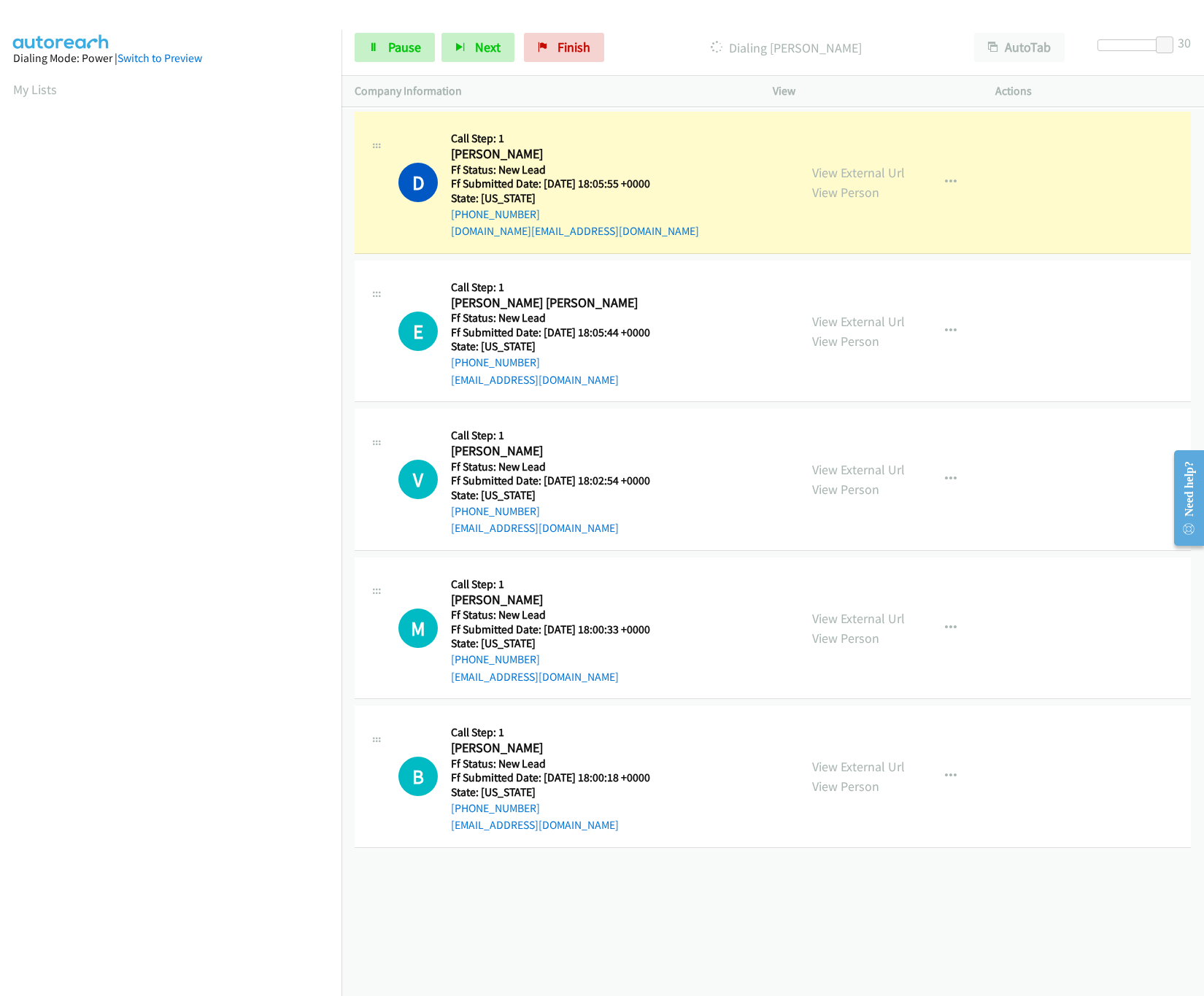 The width and height of the screenshot is (1204, 996). I want to click on a: Switch to Preview, so click(159, 57).